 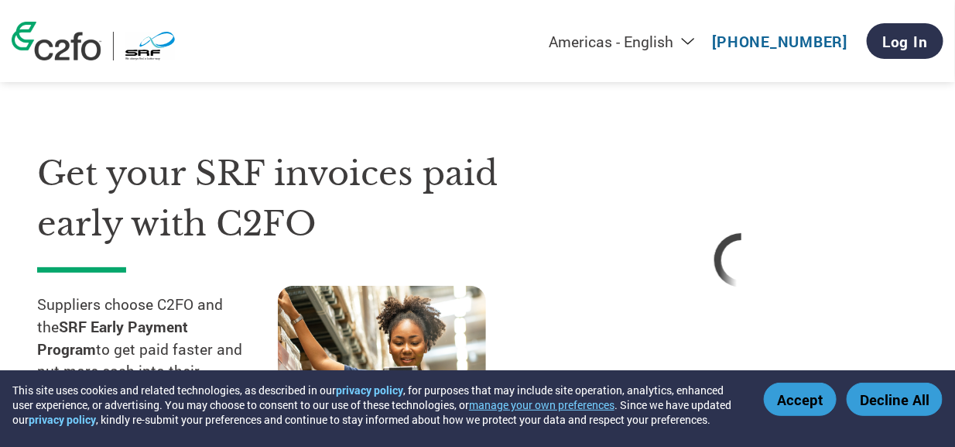 What do you see at coordinates (905, 41) in the screenshot?
I see `a: Log In` at bounding box center [905, 41].